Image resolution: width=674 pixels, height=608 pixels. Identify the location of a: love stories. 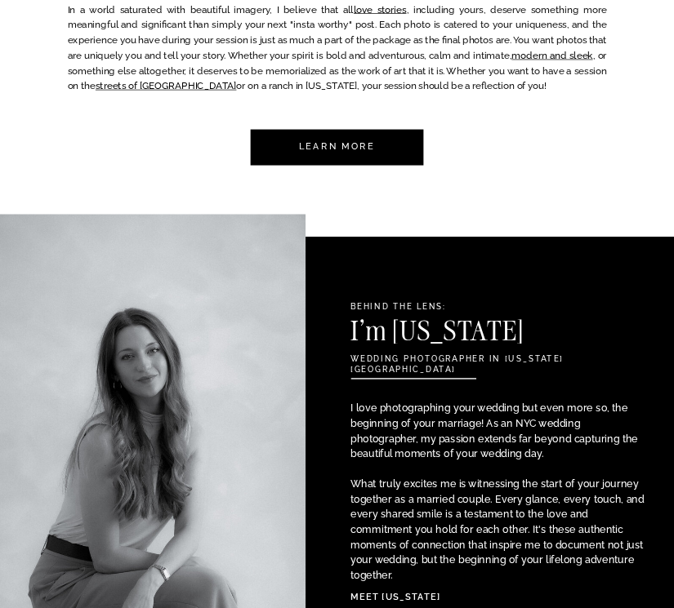
(380, 9).